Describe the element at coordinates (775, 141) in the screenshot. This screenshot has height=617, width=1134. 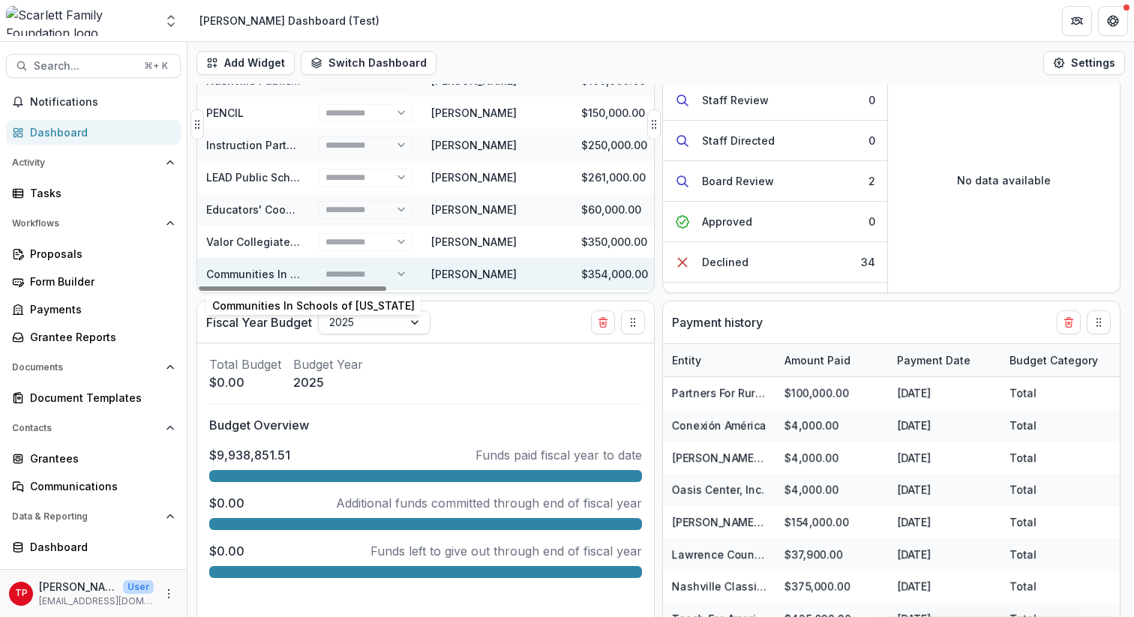
I see `button: Staff Directed0` at that location.